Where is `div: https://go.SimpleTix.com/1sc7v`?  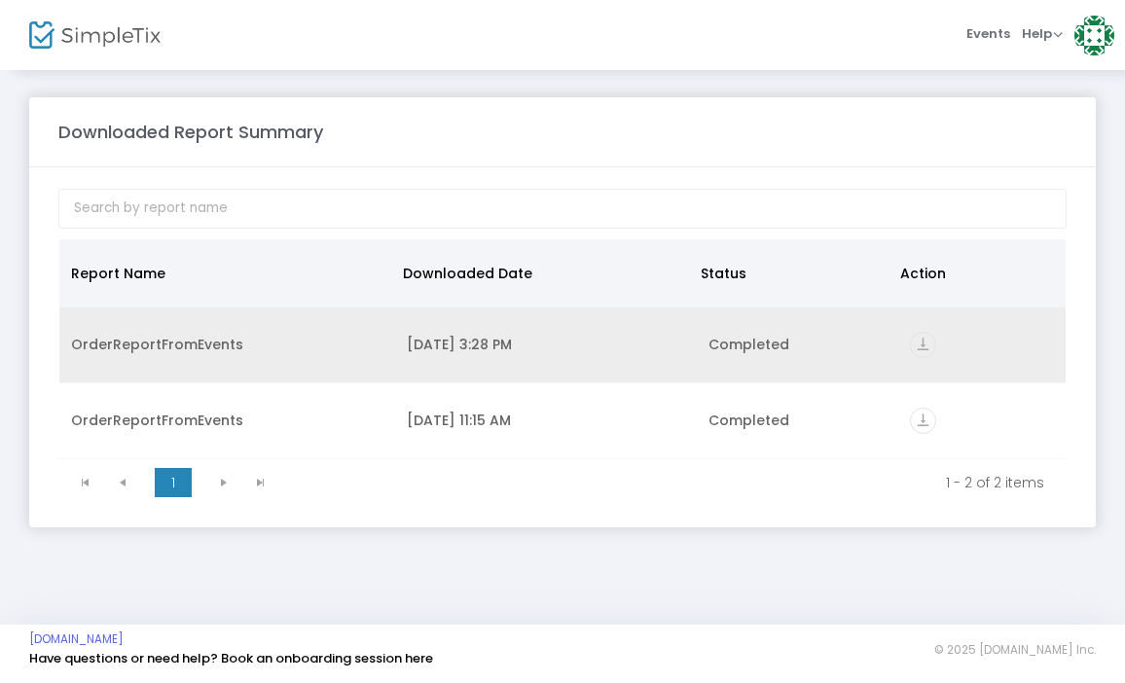
div: https://go.SimpleTix.com/1sc7v is located at coordinates (982, 344).